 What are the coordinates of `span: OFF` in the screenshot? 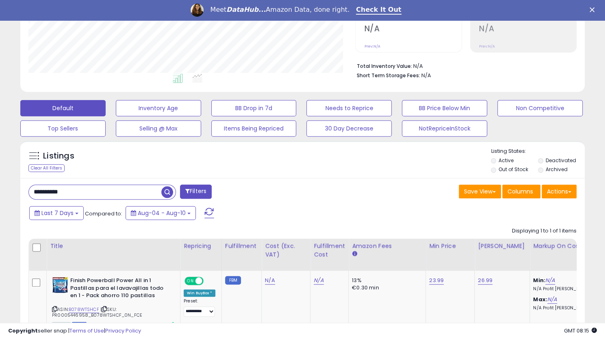 It's located at (209, 281).